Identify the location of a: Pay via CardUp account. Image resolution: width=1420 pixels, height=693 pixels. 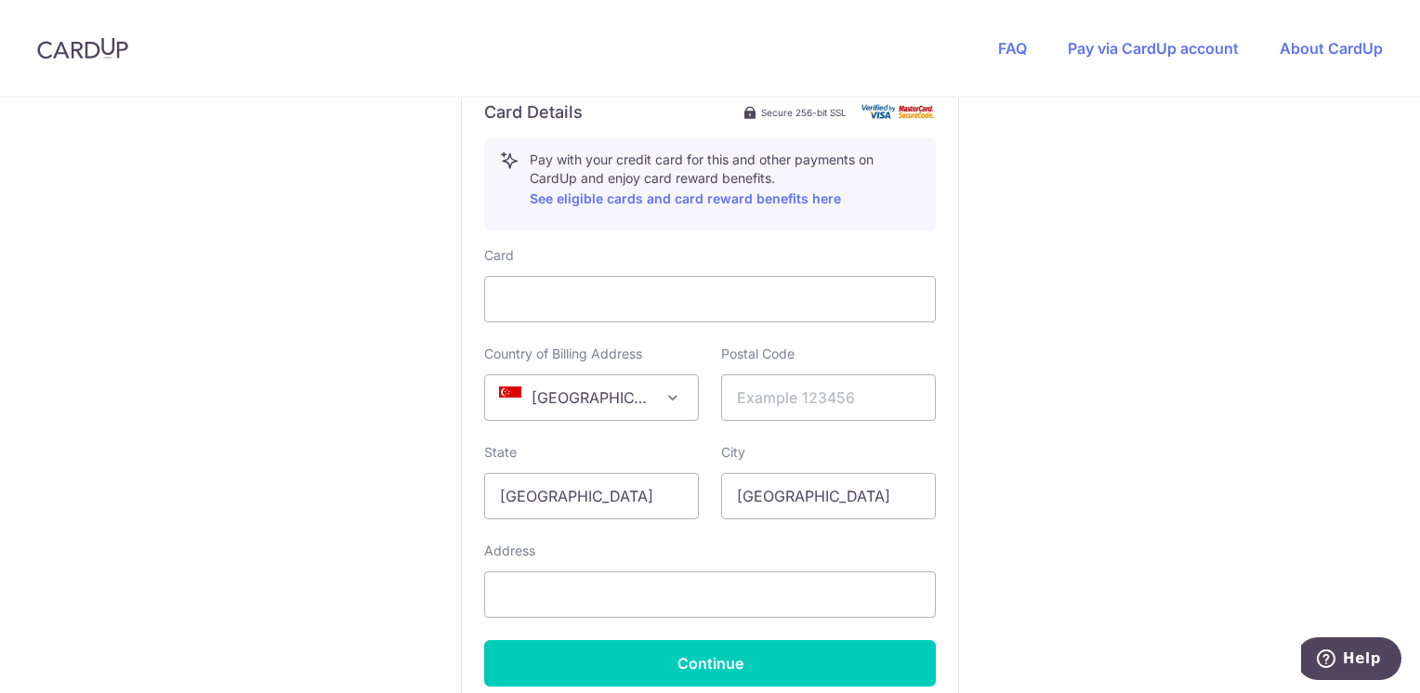
(1153, 48).